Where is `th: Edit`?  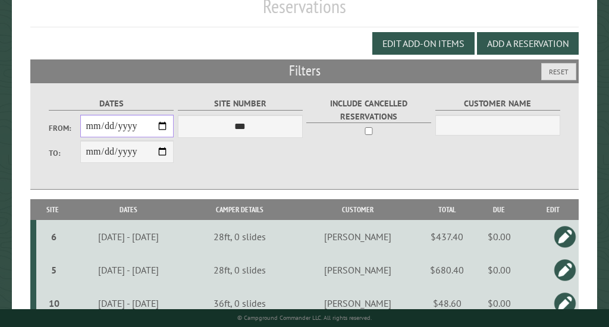 th: Edit is located at coordinates (553, 209).